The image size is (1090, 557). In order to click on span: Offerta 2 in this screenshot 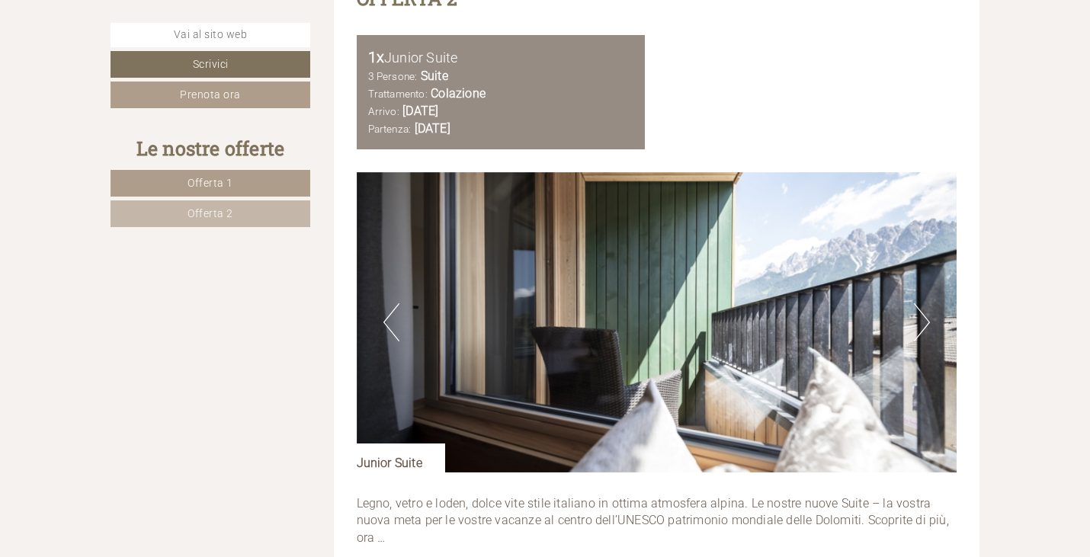, I will do `click(210, 213)`.